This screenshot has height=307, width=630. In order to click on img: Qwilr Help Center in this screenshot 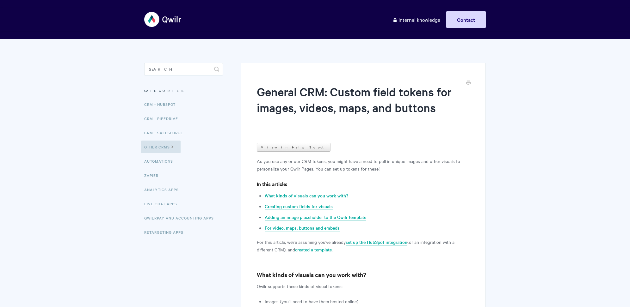, I will do `click(163, 19)`.